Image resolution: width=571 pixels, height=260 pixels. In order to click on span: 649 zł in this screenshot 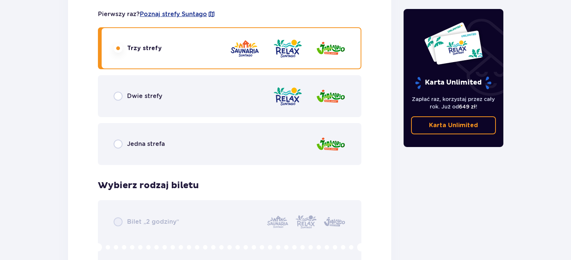, I will do `click(467, 107)`.